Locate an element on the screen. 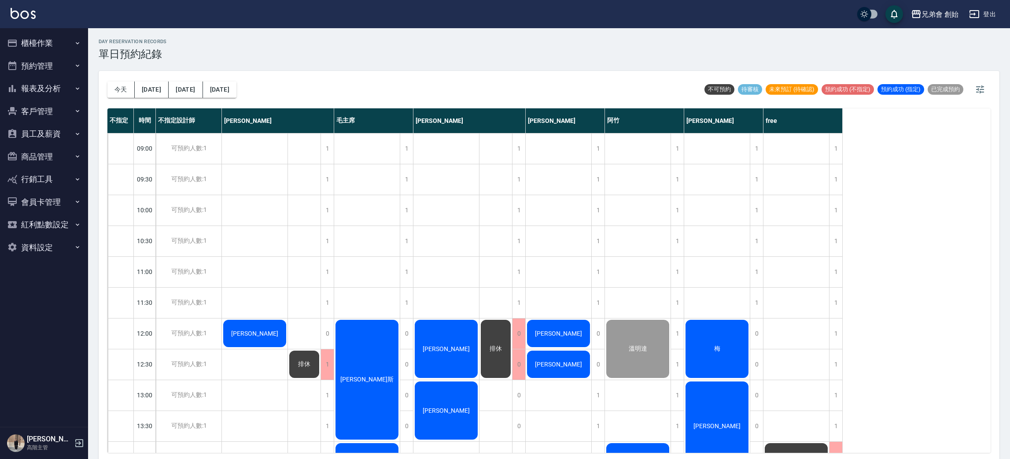 The height and width of the screenshot is (459, 1010). button: 今天 is located at coordinates (121, 89).